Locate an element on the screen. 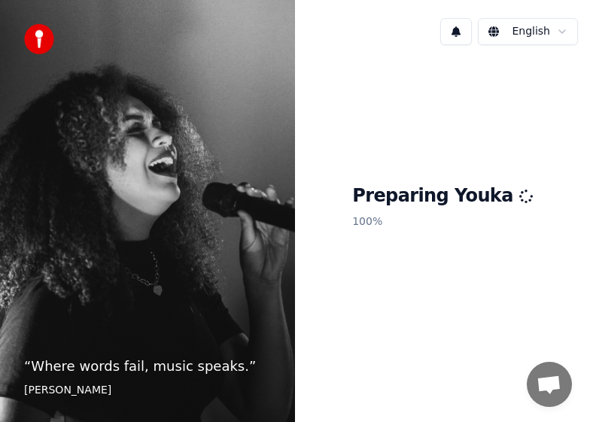 Image resolution: width=590 pixels, height=422 pixels. h1: Preparing Youka is located at coordinates (442, 196).